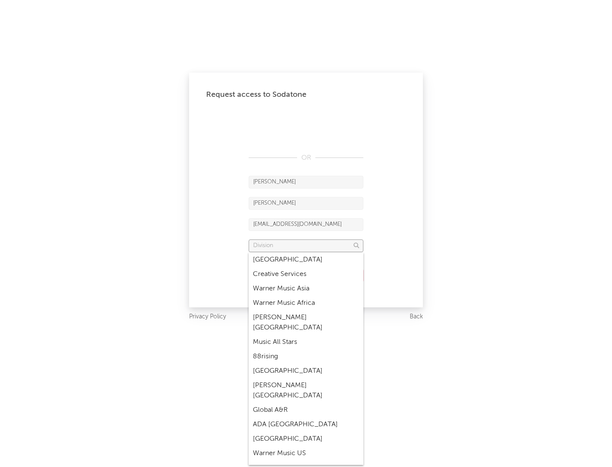 This screenshot has height=467, width=612. Describe the element at coordinates (207, 317) in the screenshot. I see `a: Privacy Policy` at that location.